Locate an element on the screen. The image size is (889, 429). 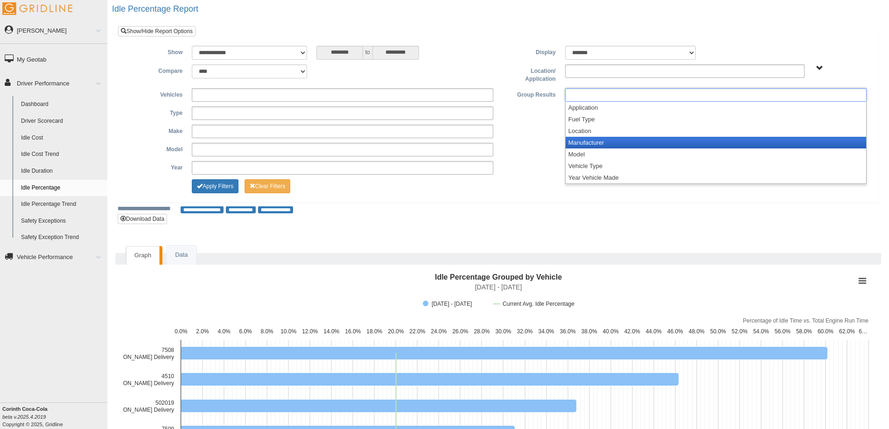
label: Vehicles is located at coordinates (156, 94).